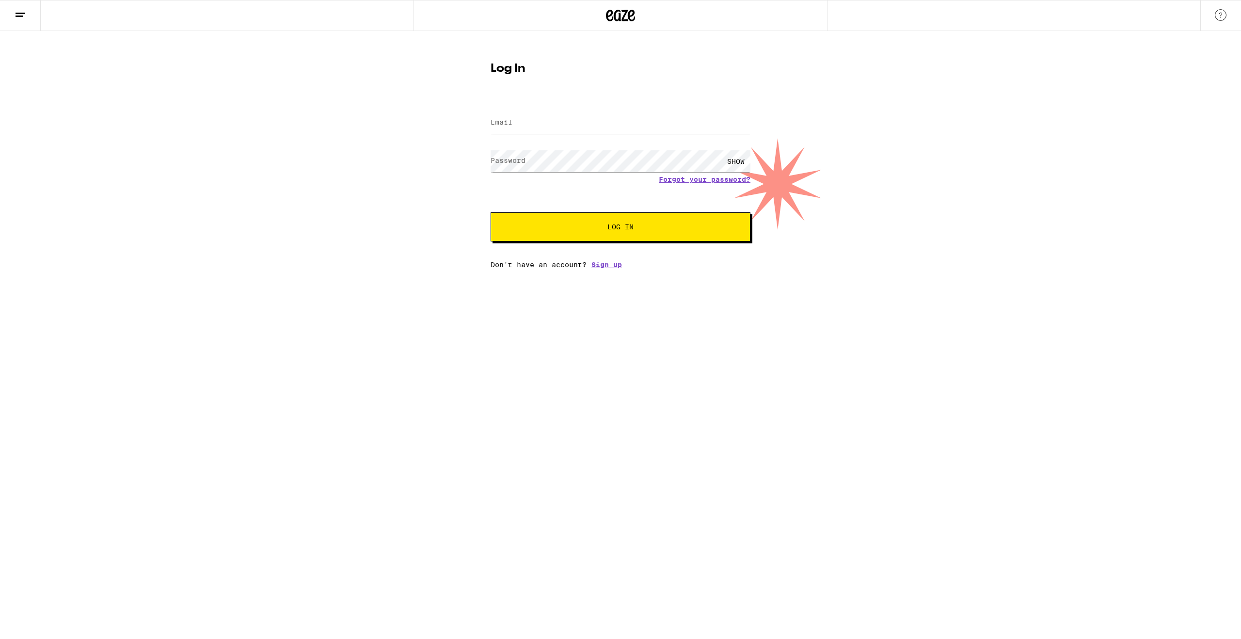 The width and height of the screenshot is (1241, 639). What do you see at coordinates (621, 265) in the screenshot?
I see `div: Don't have an account?` at bounding box center [621, 265].